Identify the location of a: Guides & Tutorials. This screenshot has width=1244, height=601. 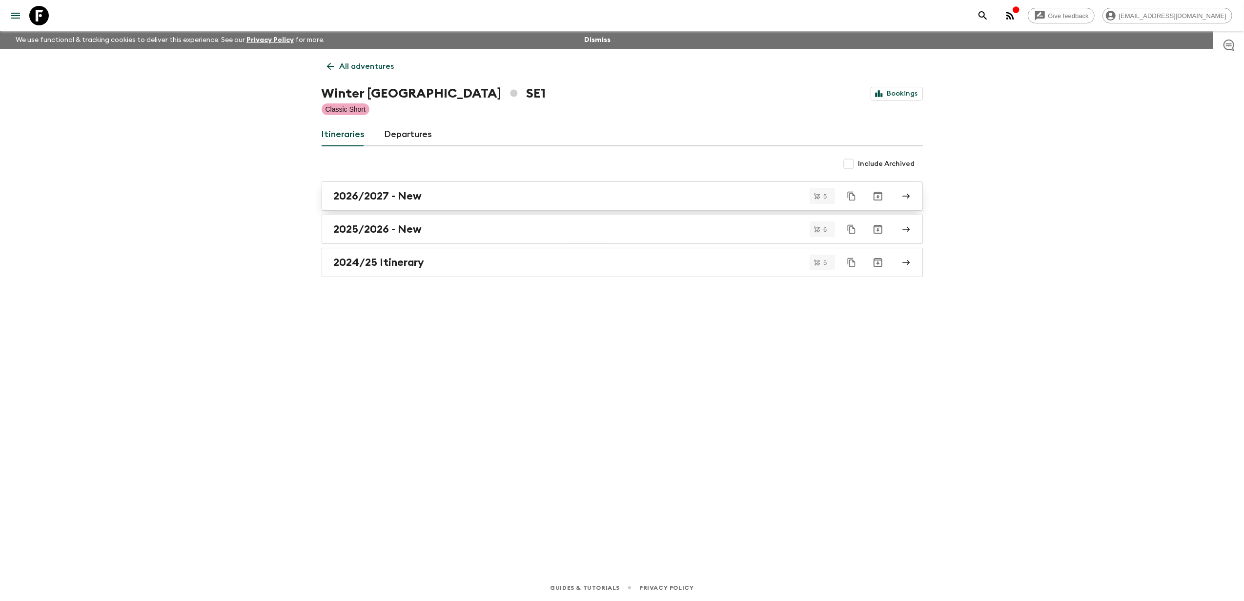
(585, 588).